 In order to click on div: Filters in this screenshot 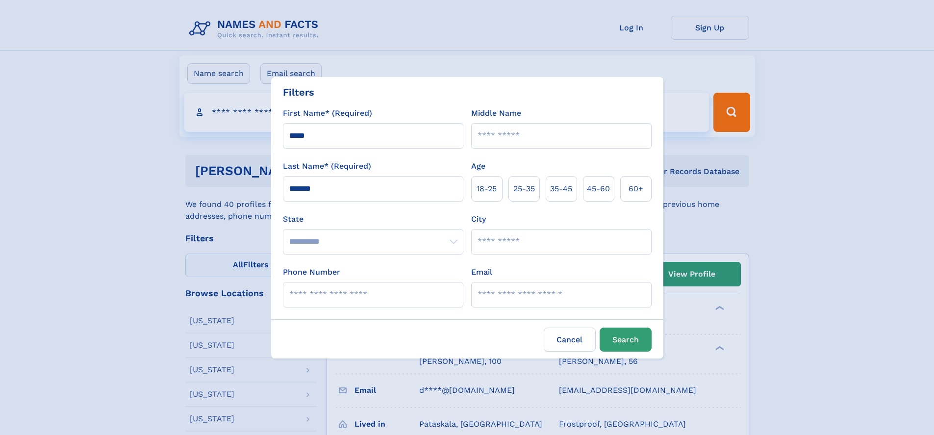, I will do `click(299, 92)`.